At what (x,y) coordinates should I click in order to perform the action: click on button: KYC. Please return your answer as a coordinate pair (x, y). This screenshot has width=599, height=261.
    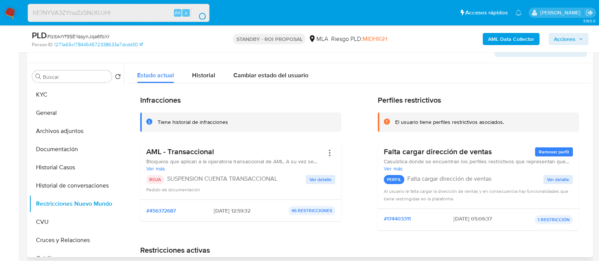
    Looking at the image, I should click on (77, 95).